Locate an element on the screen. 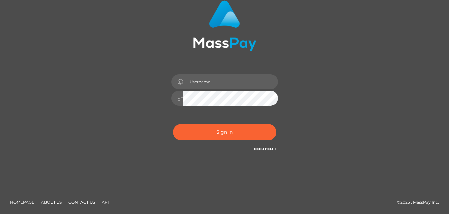 Image resolution: width=449 pixels, height=214 pixels. a: Need Help? is located at coordinates (265, 149).